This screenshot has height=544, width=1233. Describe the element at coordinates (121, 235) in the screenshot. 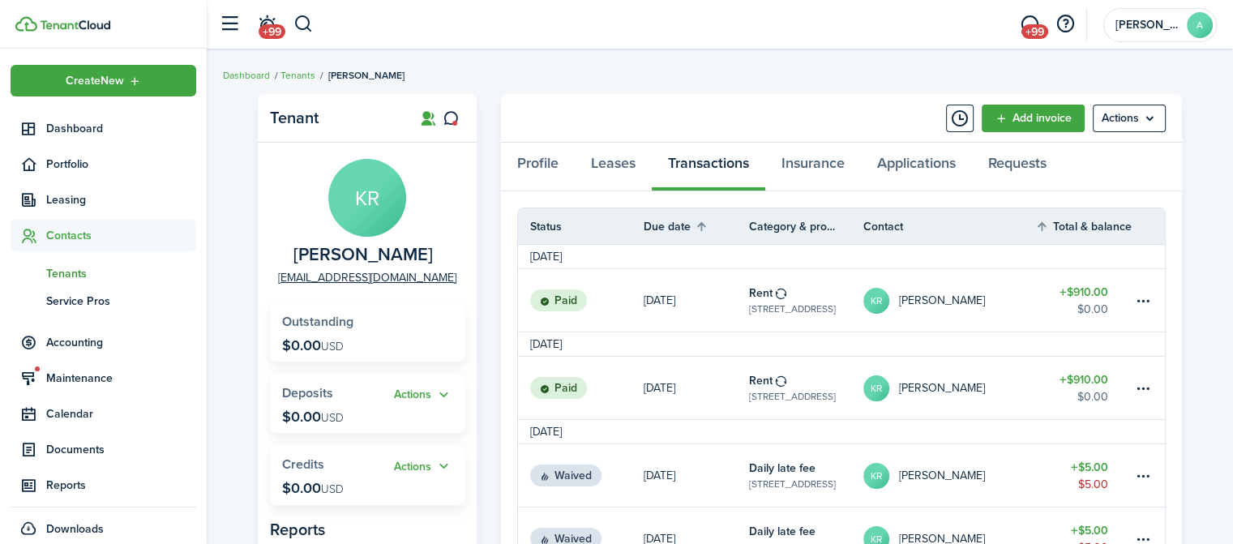

I see `span: Contacts` at that location.